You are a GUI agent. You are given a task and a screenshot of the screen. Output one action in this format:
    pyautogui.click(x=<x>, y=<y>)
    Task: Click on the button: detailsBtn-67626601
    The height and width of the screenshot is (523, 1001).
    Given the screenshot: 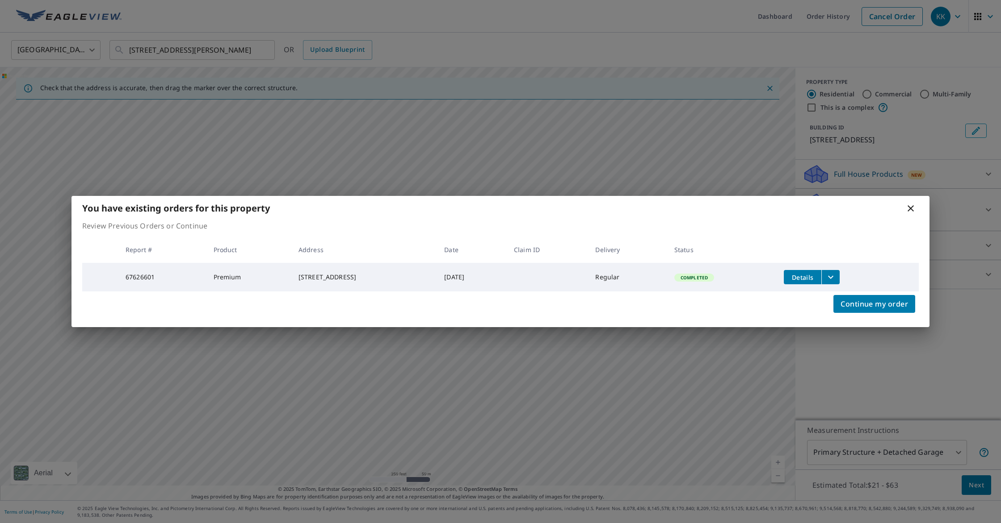 What is the action you would take?
    pyautogui.click(x=802, y=277)
    